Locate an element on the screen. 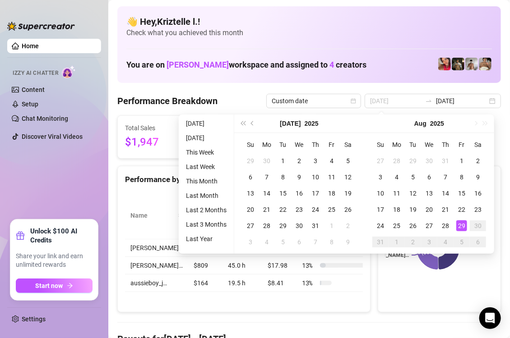 The image size is (510, 338). span: $1,947 is located at coordinates (162, 143).